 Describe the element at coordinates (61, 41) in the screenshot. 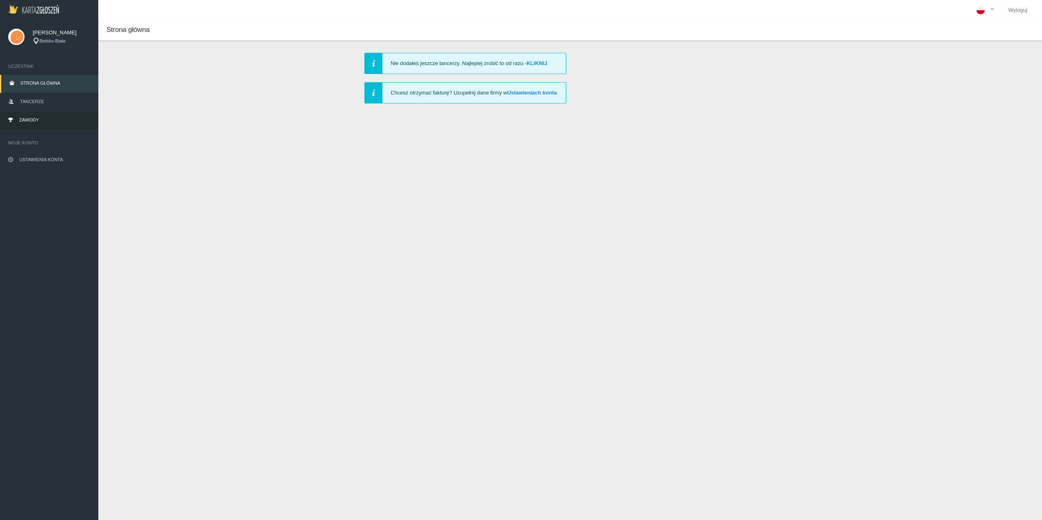

I see `div: Bielsko-Biała` at that location.